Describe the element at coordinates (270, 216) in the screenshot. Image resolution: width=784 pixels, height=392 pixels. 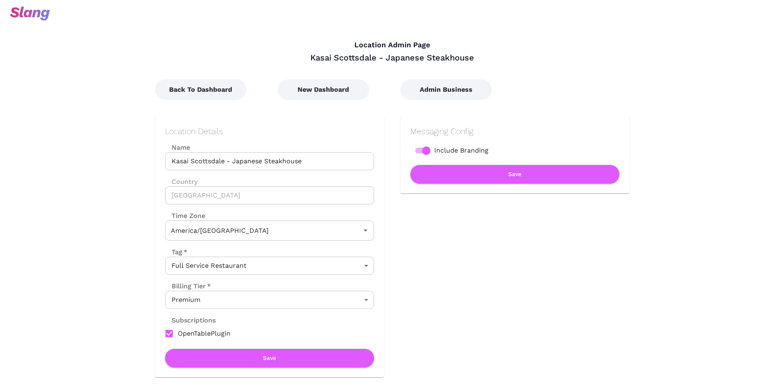
I see `label: Time Zone` at that location.